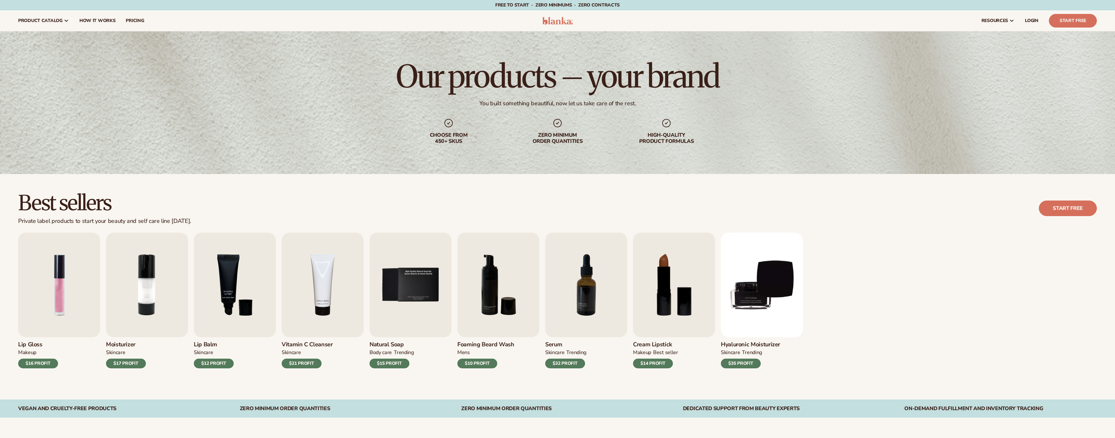 Image resolution: width=1115 pixels, height=438 pixels. I want to click on a: Vitamin c cleanser. Vitamin C Cleanser Skincare $21 PROFIT, so click(323, 301).